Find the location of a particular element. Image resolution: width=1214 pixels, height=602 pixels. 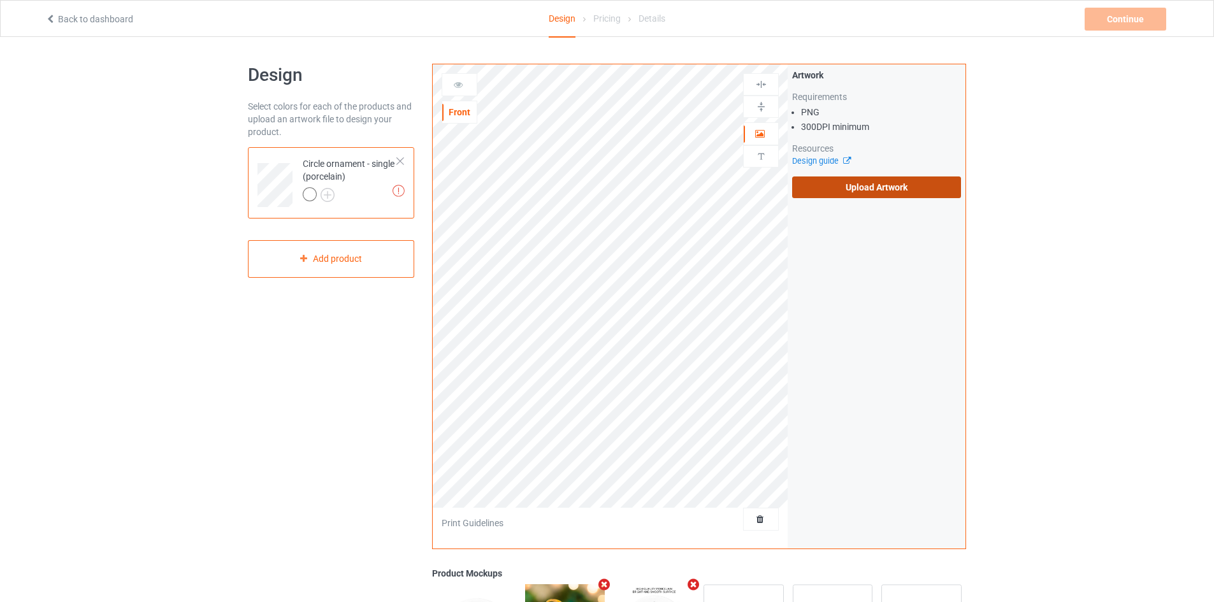

div: Front is located at coordinates (459, 112).